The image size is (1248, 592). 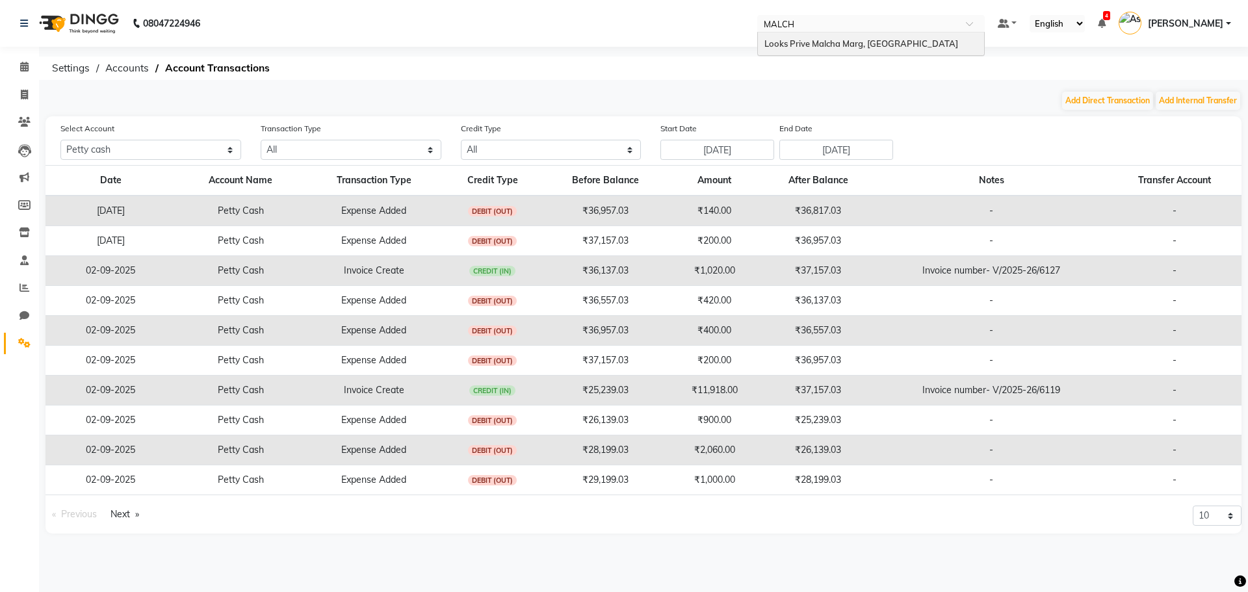 I want to click on span: 4, so click(x=1107, y=16).